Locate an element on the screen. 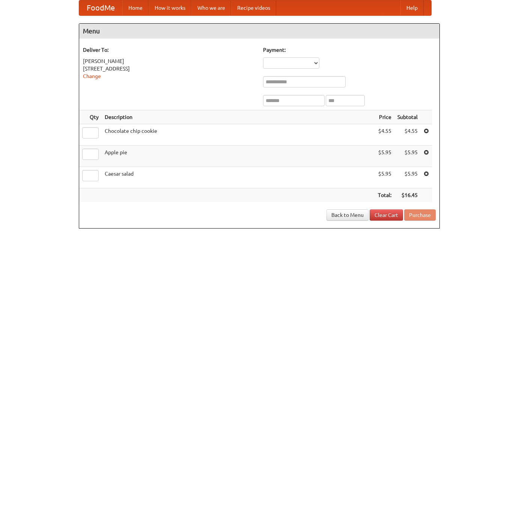 This screenshot has width=510, height=531. th: Qty is located at coordinates (91, 117).